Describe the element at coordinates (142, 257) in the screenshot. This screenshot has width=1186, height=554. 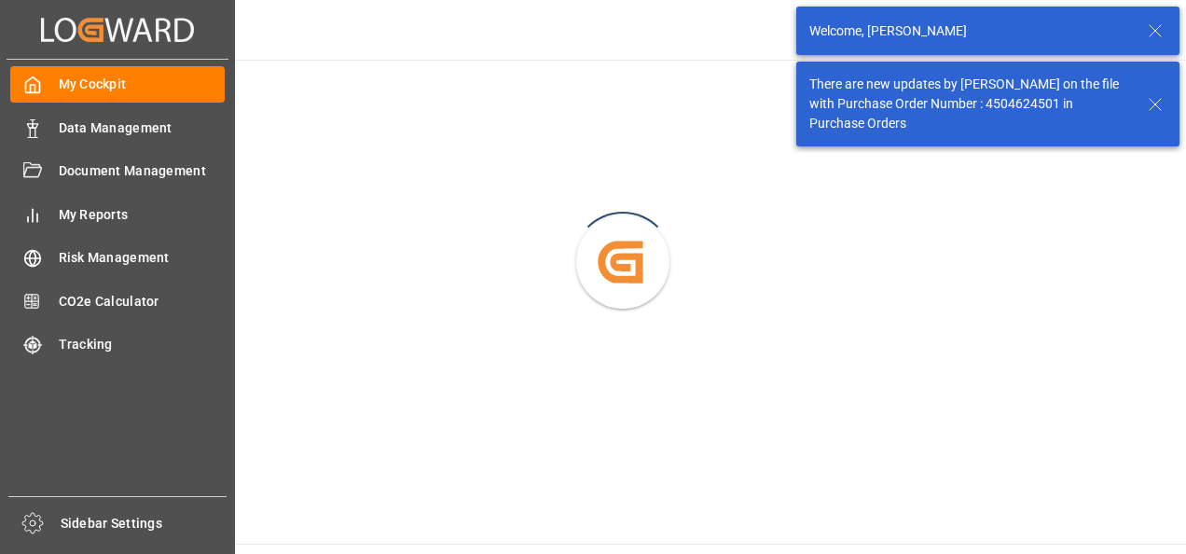
I see `span: Risk Management` at that location.